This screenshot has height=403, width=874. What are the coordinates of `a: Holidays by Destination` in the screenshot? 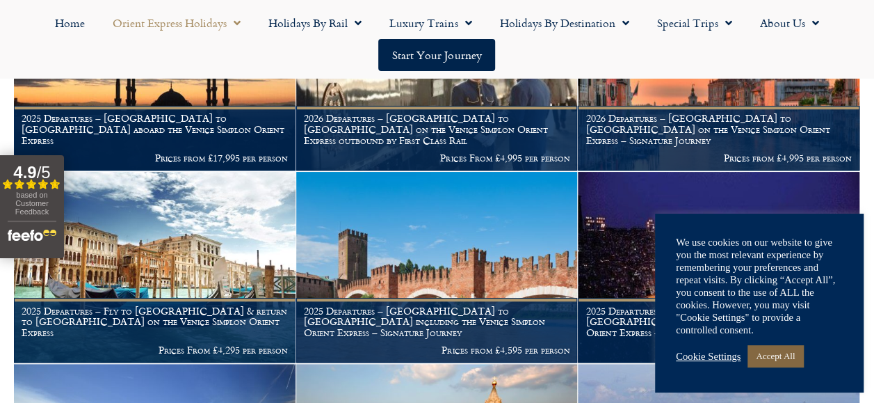 It's located at (564, 23).